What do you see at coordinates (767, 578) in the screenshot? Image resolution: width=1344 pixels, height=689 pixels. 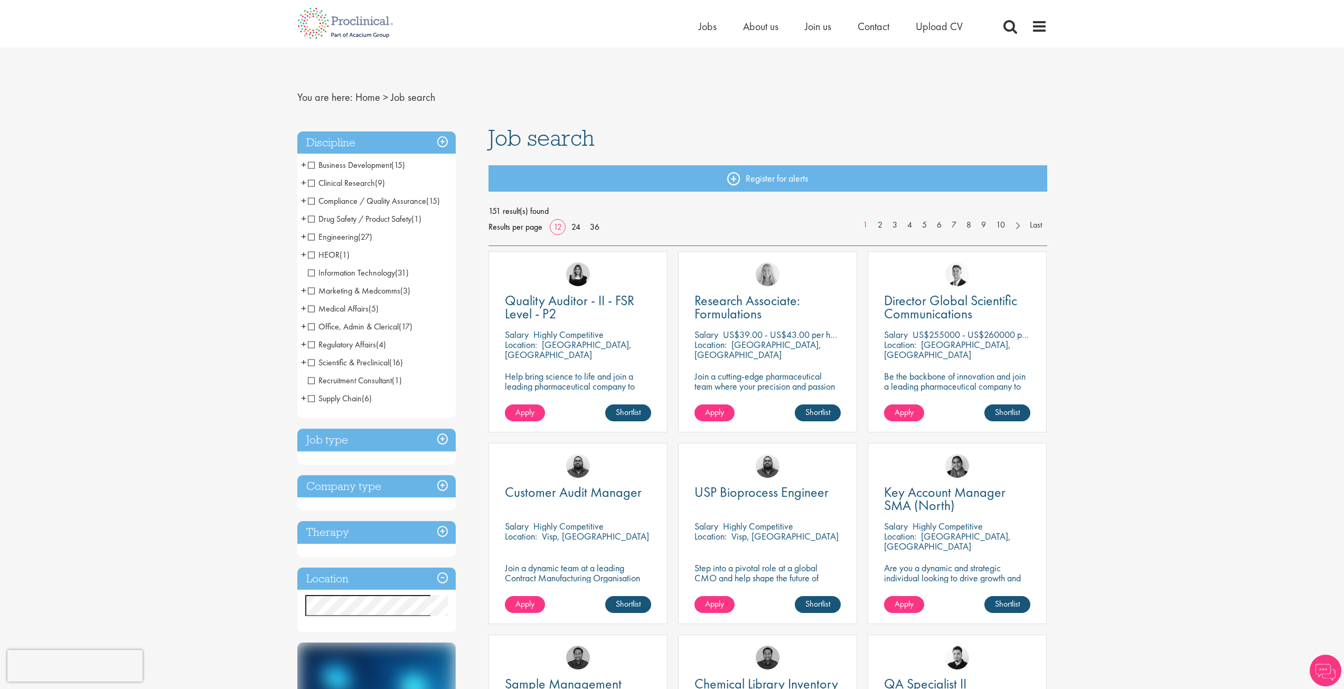 I see `p: Step into a pivotal role at a global CMO and help shape the future of healthcare manufacturing.` at bounding box center [767, 578].